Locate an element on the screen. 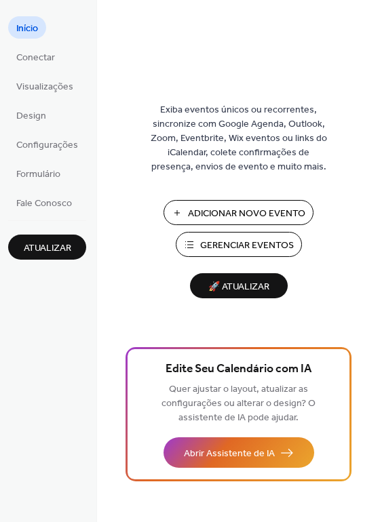 This screenshot has height=522, width=380. a: Visualizações is located at coordinates (45, 85).